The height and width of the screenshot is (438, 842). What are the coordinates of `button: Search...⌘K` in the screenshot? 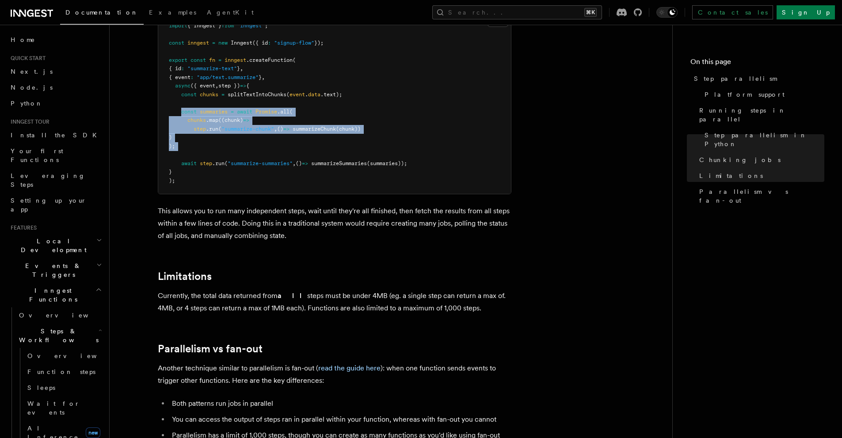 It's located at (517, 12).